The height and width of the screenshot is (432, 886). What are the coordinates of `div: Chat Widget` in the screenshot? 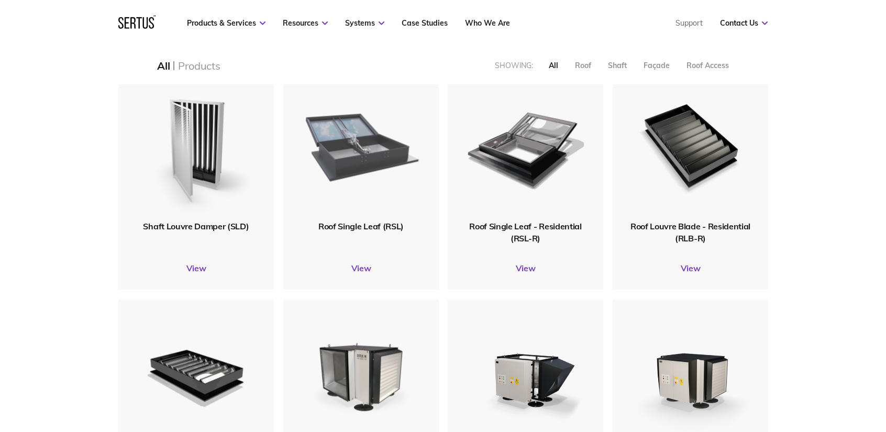 It's located at (791, 371).